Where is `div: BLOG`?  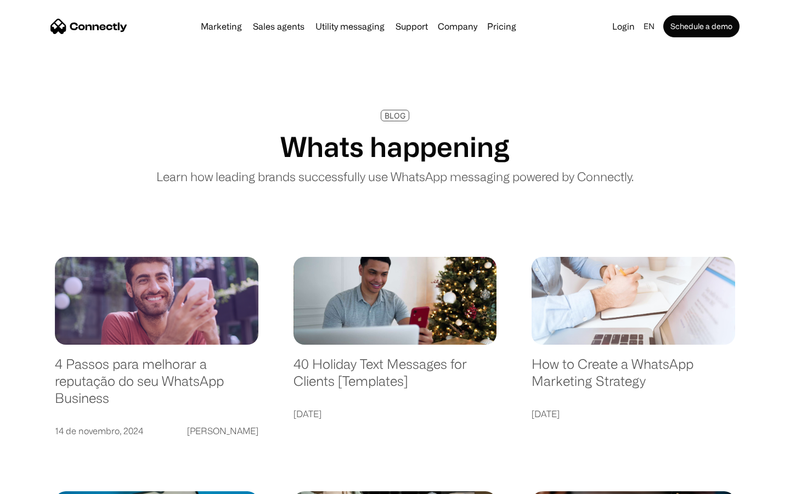
div: BLOG is located at coordinates (395, 115).